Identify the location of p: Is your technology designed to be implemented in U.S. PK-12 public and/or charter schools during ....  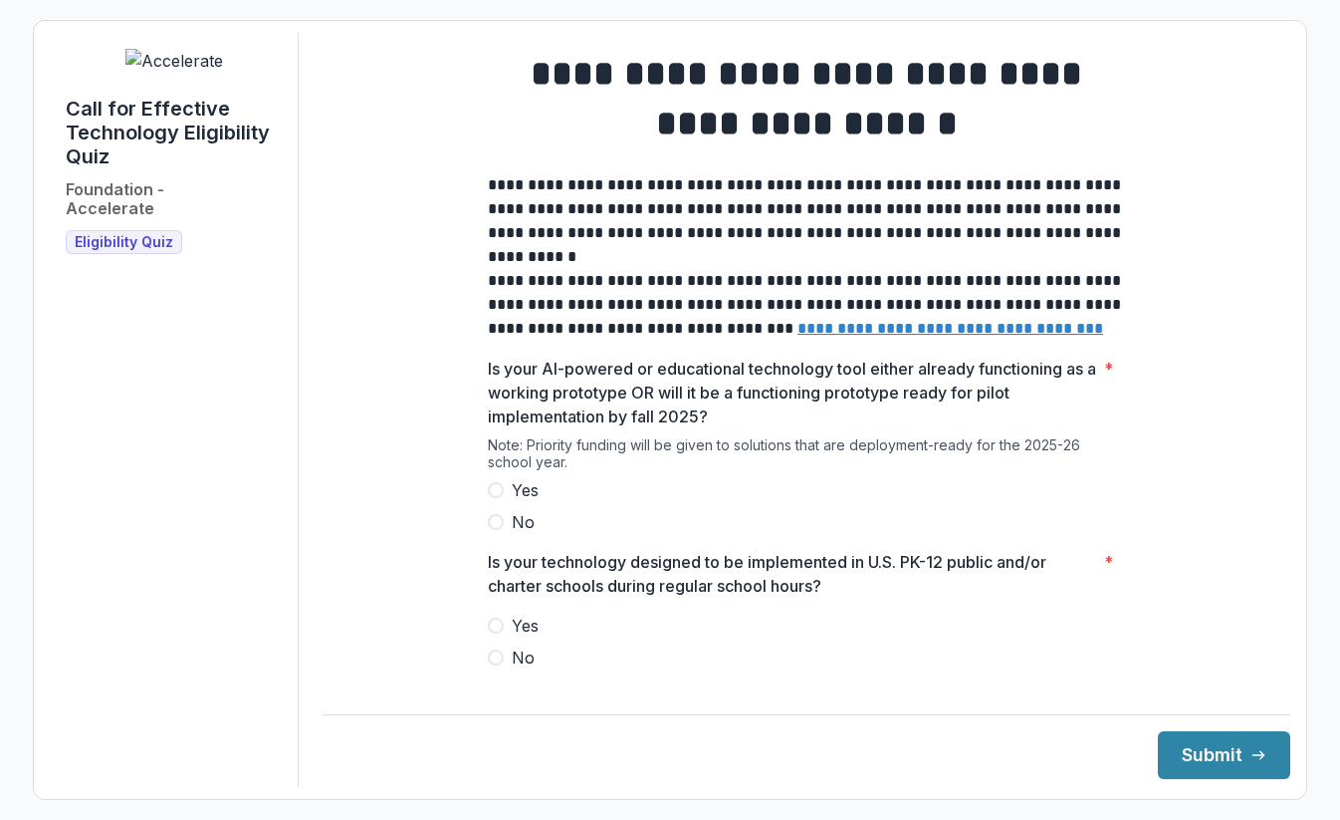
(792, 574).